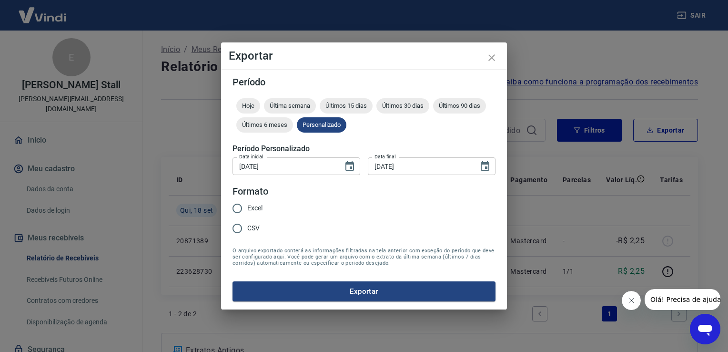 This screenshot has height=352, width=728. Describe the element at coordinates (254, 228) in the screenshot. I see `span: CSV` at that location.